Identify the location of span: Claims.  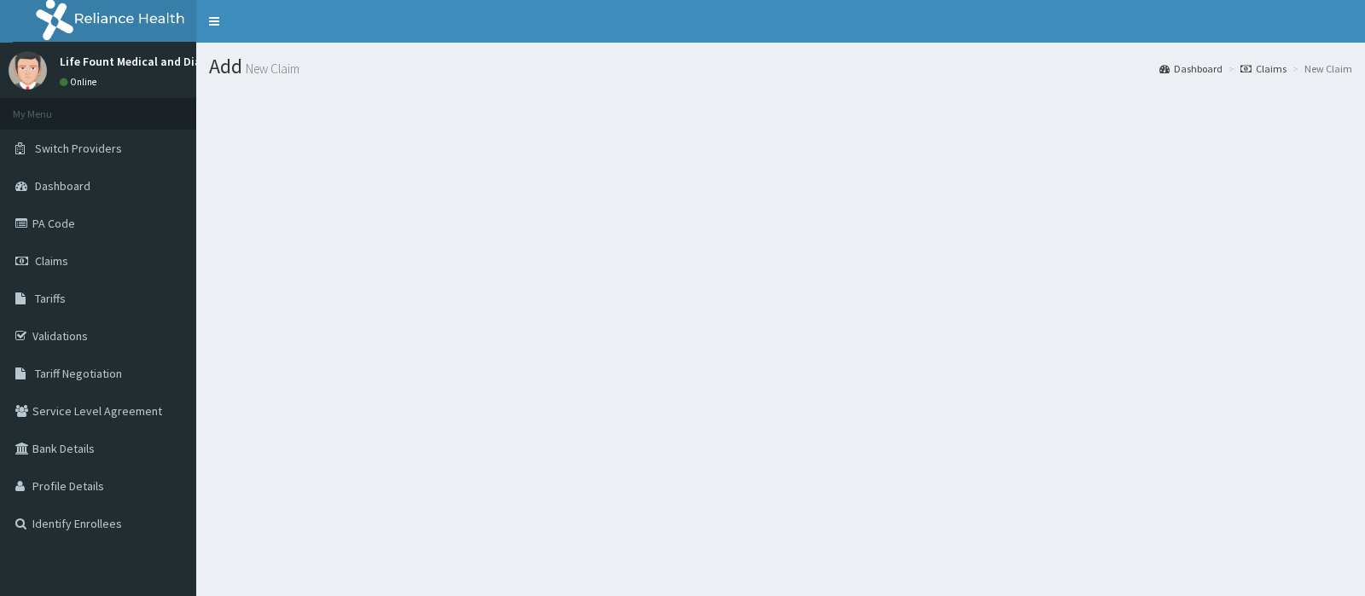
(51, 261).